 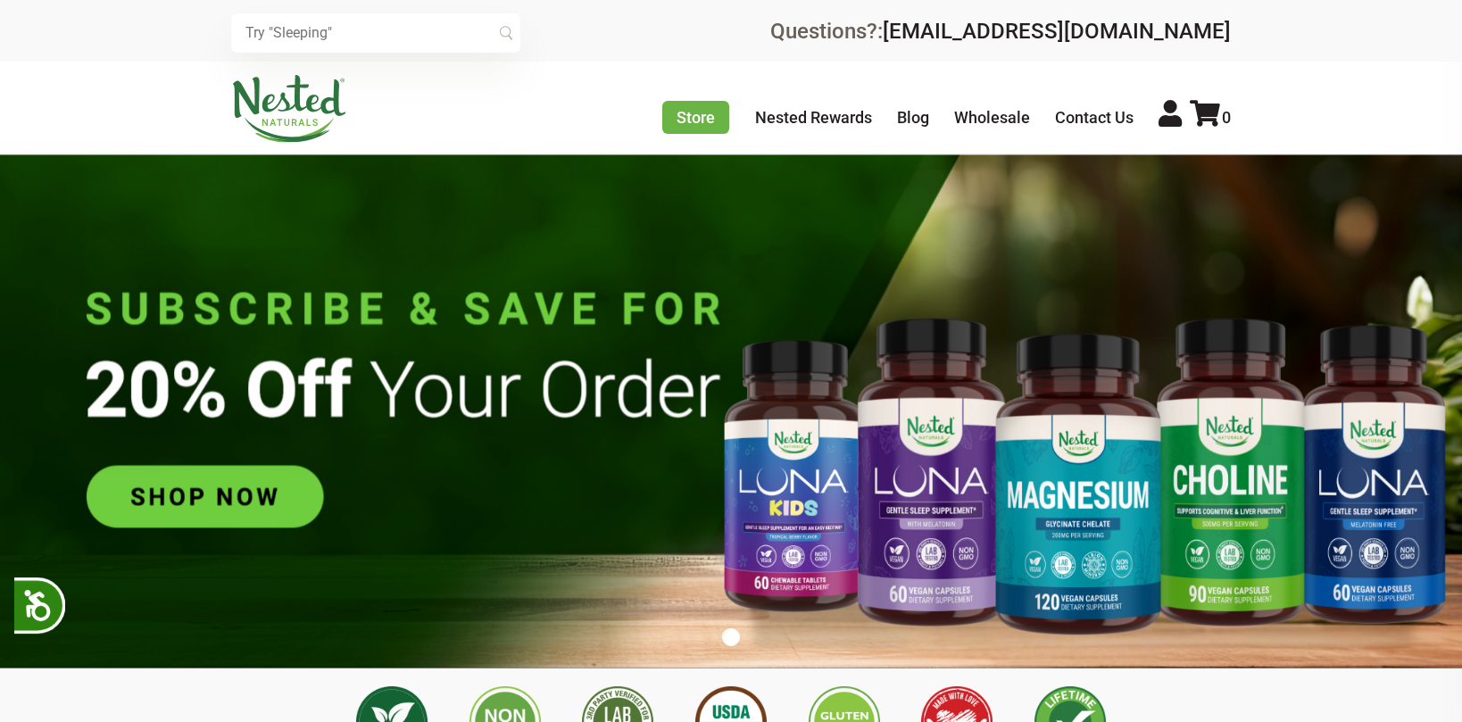 I want to click on div: Questions?:, so click(x=1001, y=31).